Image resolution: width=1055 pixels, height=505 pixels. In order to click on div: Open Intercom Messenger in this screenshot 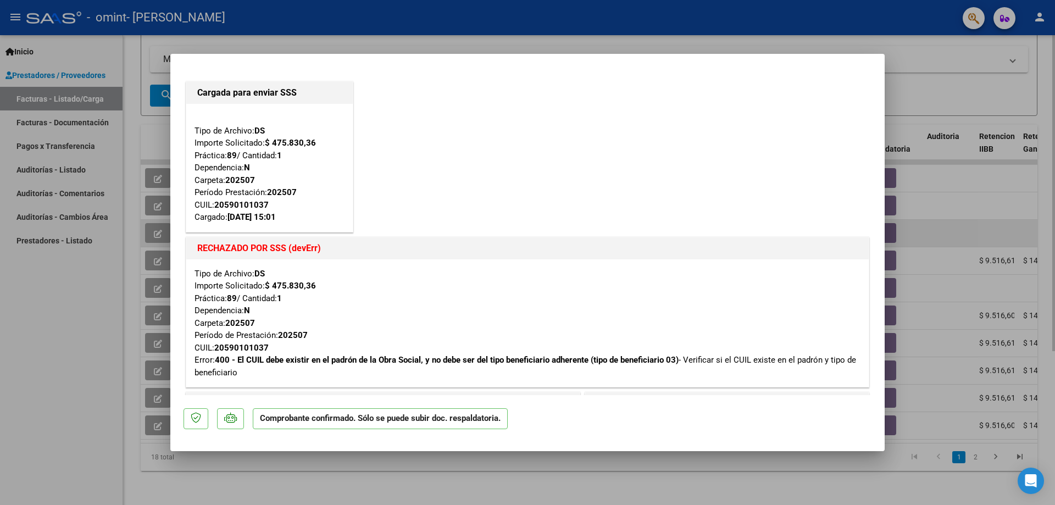, I will do `click(1031, 481)`.